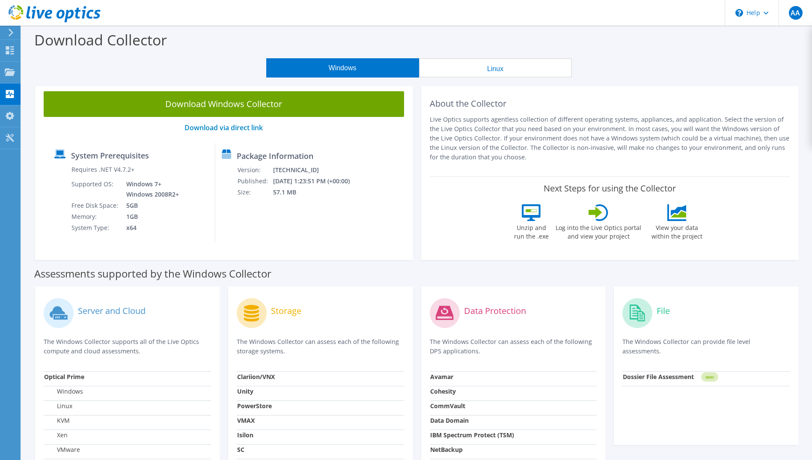 The image size is (812, 460). Describe the element at coordinates (95, 217) in the screenshot. I see `td: Memory:` at that location.